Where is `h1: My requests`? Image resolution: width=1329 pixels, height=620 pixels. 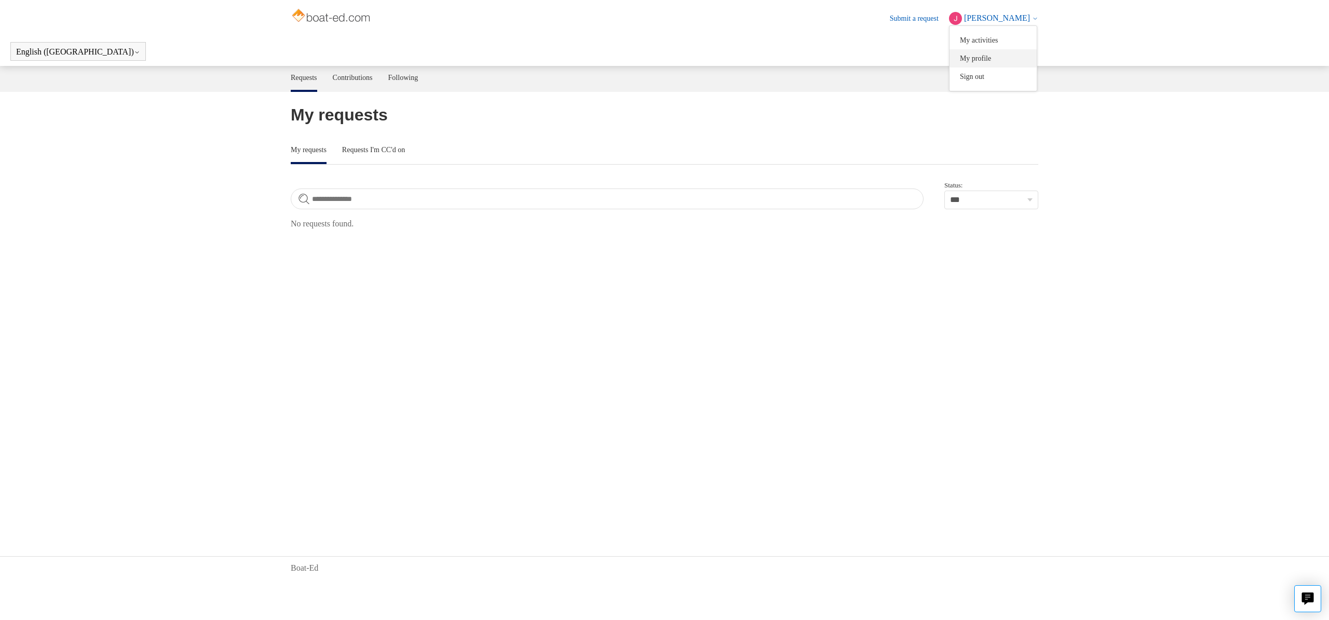 h1: My requests is located at coordinates (664, 115).